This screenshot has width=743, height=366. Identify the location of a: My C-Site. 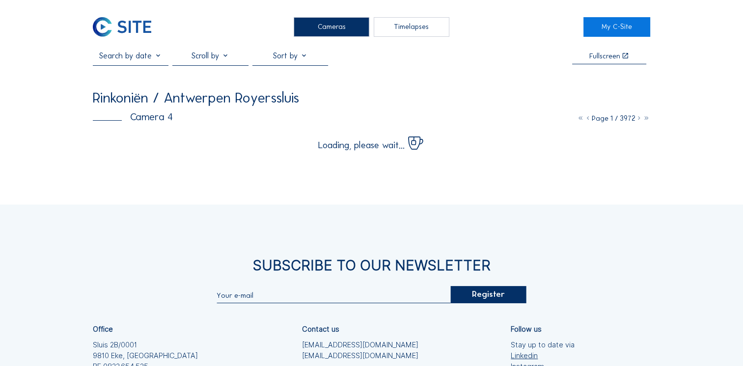
(617, 27).